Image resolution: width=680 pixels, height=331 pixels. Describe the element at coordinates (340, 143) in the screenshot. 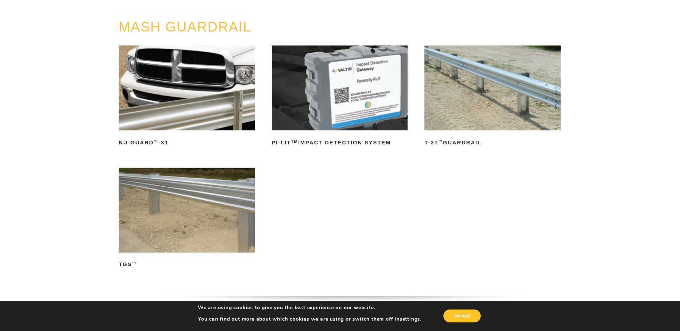

I see `h2: PI-LIT Impact Detection System` at that location.